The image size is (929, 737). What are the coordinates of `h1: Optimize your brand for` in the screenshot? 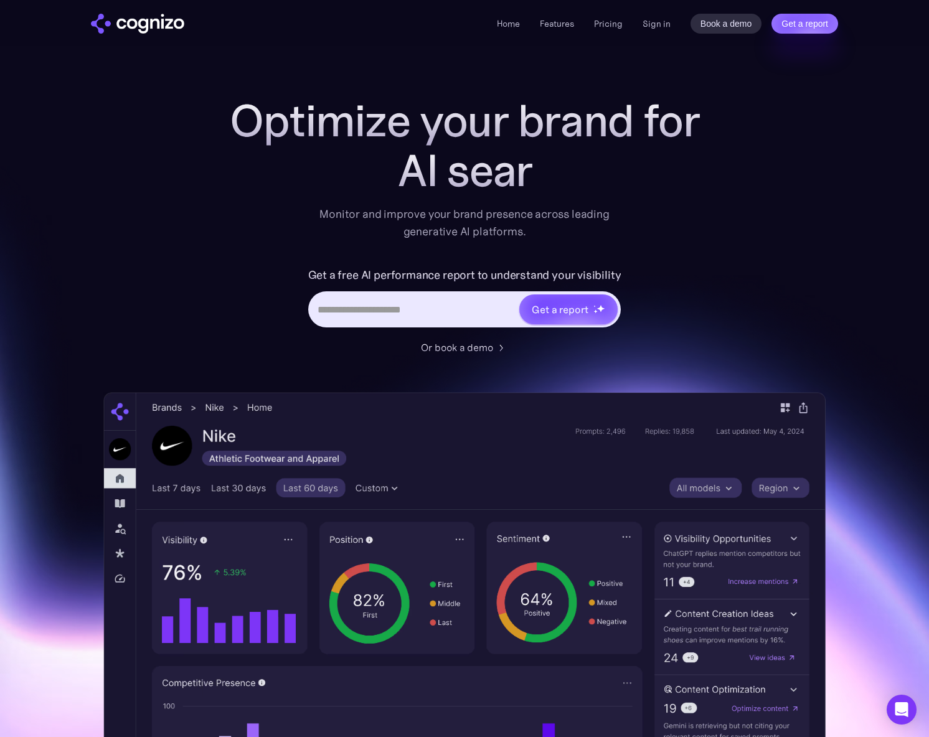 It's located at (465, 121).